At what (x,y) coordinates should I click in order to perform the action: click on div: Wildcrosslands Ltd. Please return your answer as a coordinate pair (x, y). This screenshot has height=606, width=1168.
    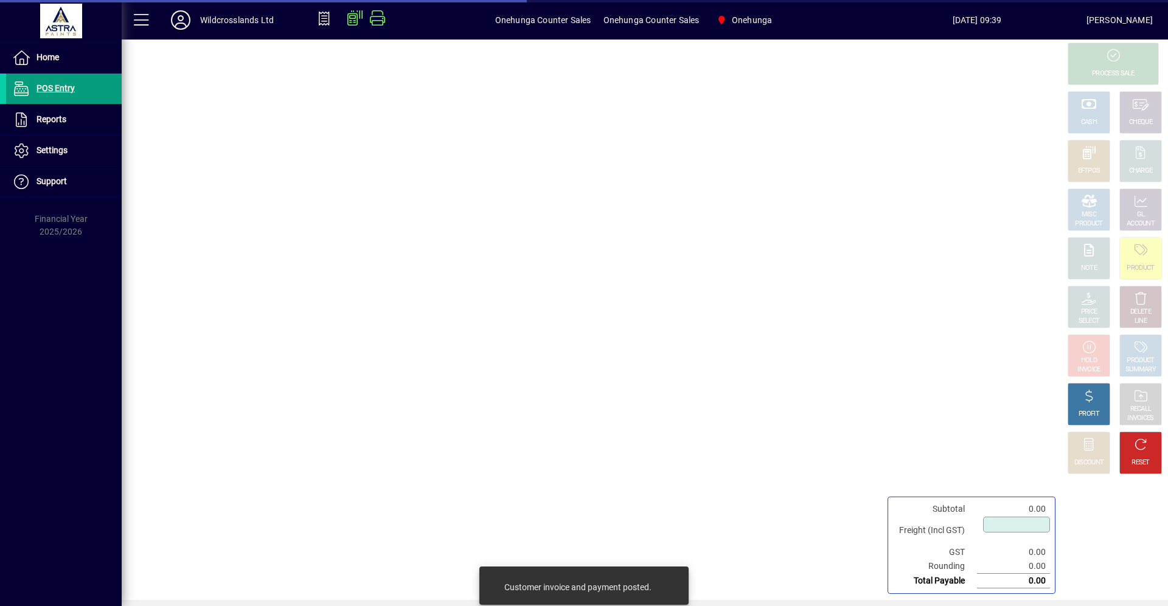
    Looking at the image, I should click on (237, 20).